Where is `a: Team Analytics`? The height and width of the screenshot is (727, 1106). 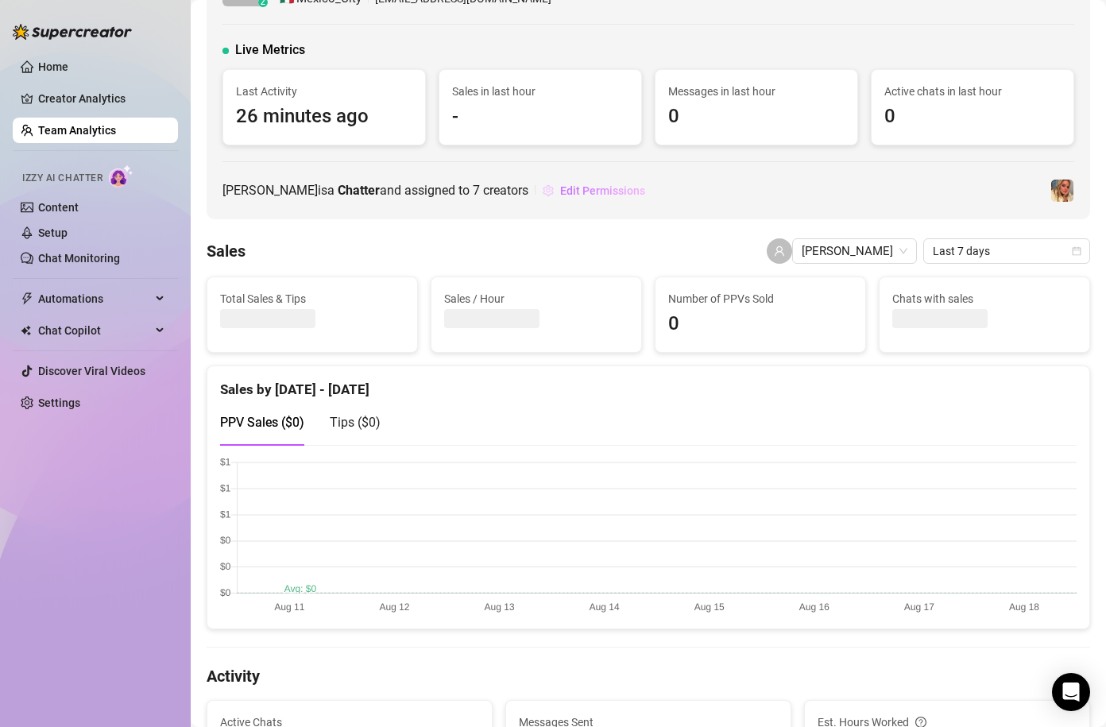 a: Team Analytics is located at coordinates (77, 130).